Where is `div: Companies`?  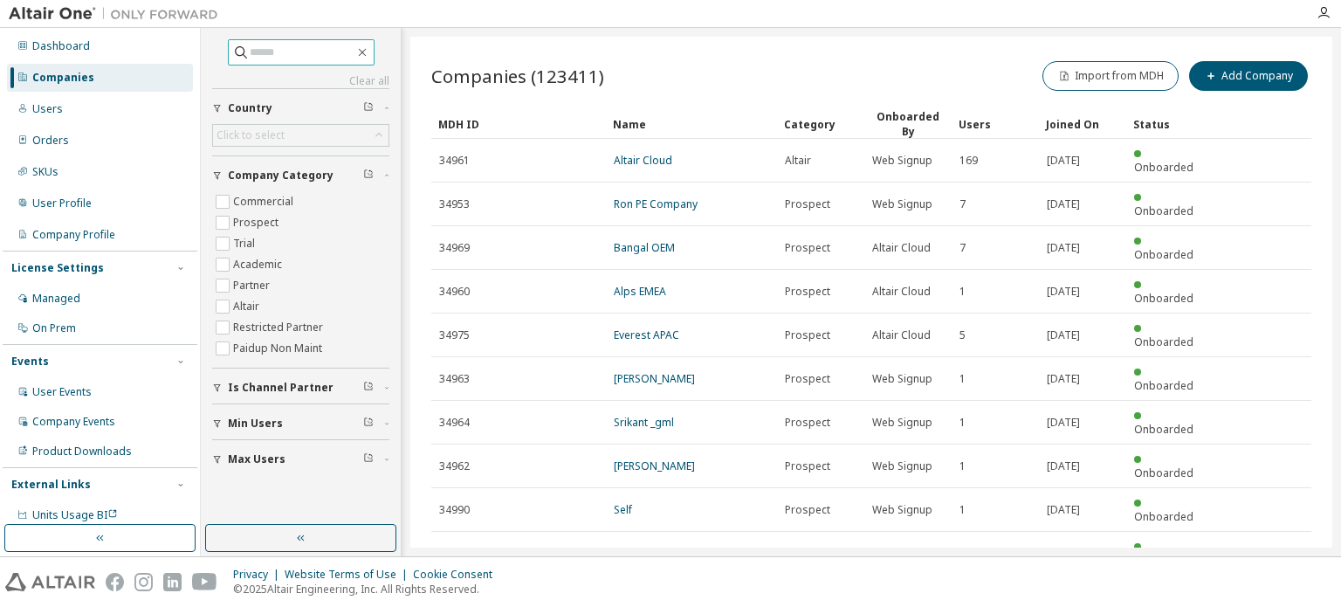
div: Companies is located at coordinates (63, 78).